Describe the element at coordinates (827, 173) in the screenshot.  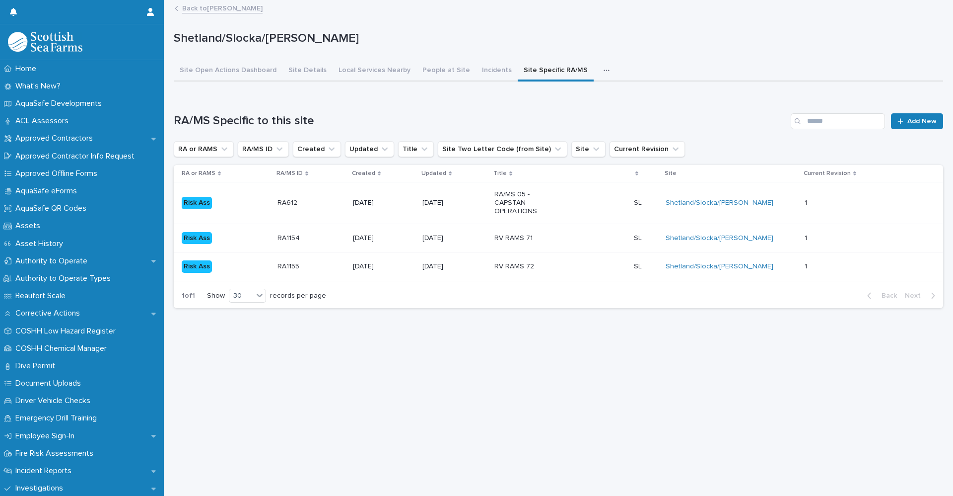
I see `p: Current Revision` at that location.